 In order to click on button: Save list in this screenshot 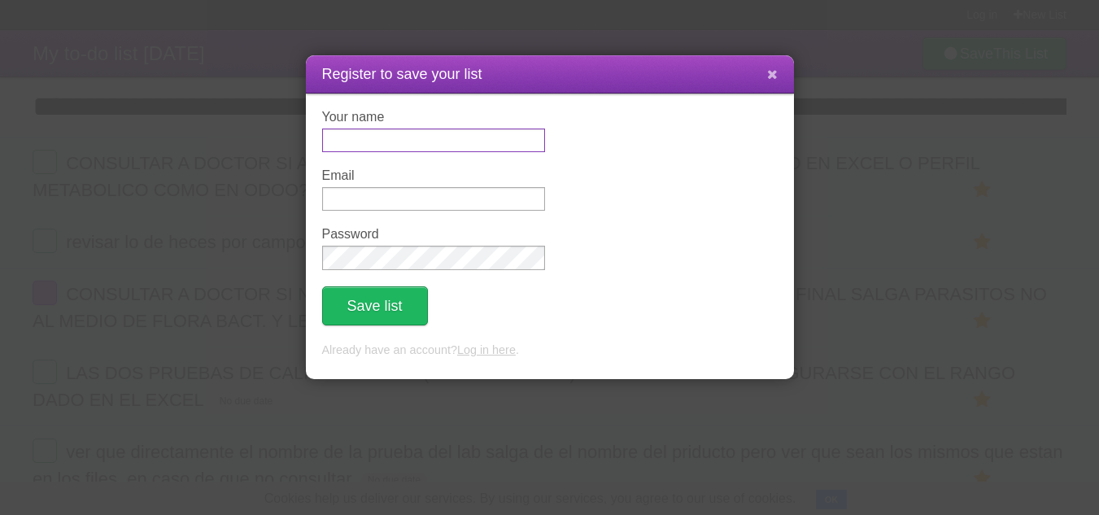, I will do `click(375, 306)`.